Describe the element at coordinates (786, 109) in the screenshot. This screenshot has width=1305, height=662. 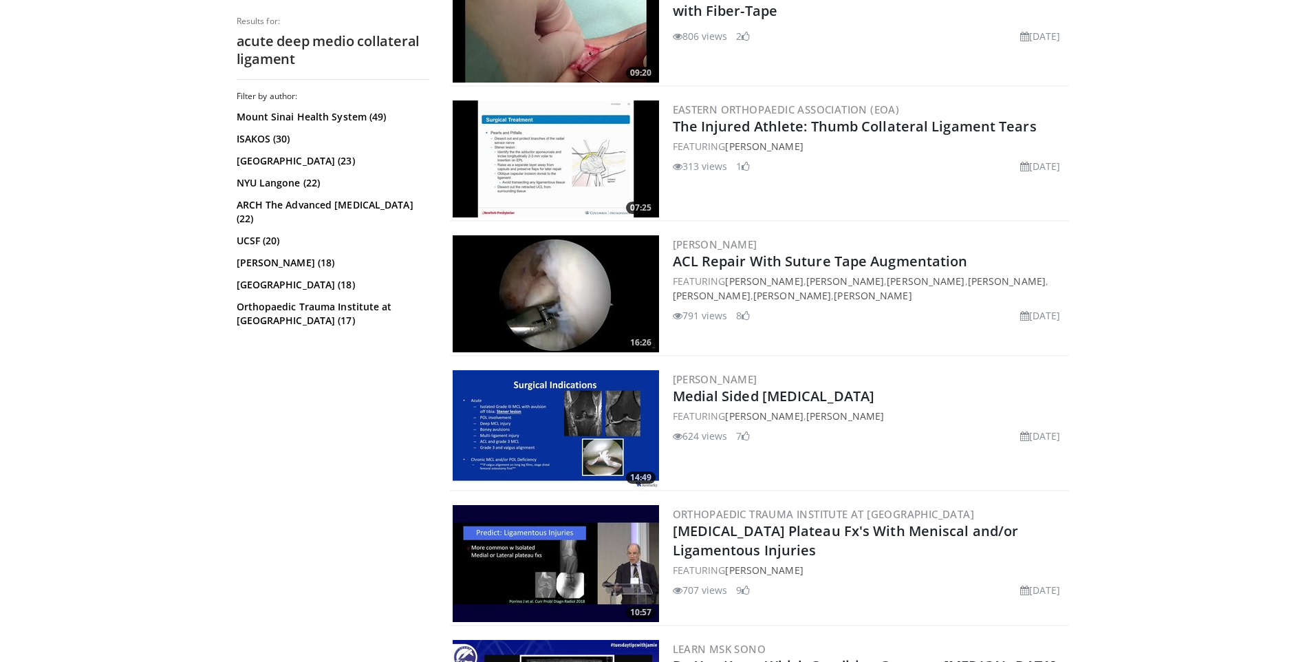
I see `a: Eastern Orthopaedic Association (EOA)` at that location.